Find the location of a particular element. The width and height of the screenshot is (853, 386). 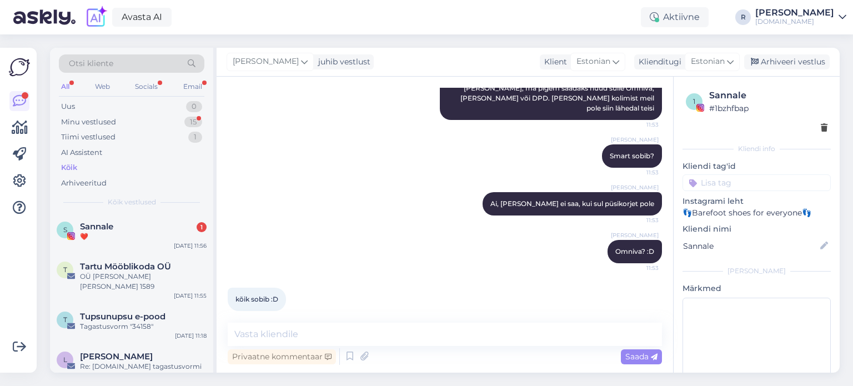

div: 15 is located at coordinates (193, 122).